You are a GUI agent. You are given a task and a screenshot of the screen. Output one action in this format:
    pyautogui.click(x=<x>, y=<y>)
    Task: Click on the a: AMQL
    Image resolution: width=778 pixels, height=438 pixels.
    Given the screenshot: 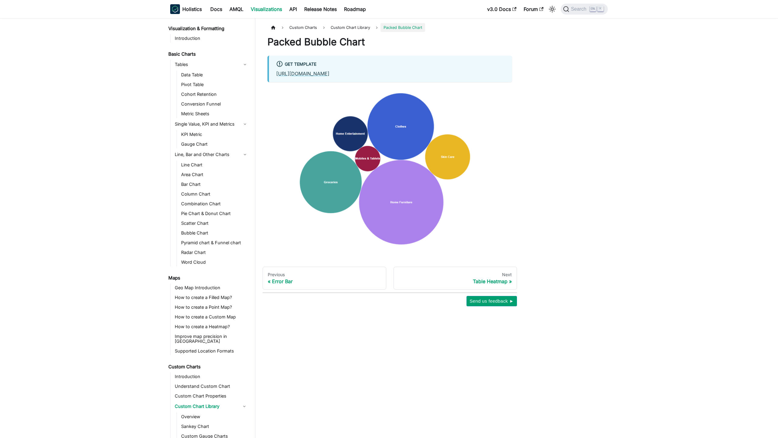 What is the action you would take?
    pyautogui.click(x=237, y=9)
    